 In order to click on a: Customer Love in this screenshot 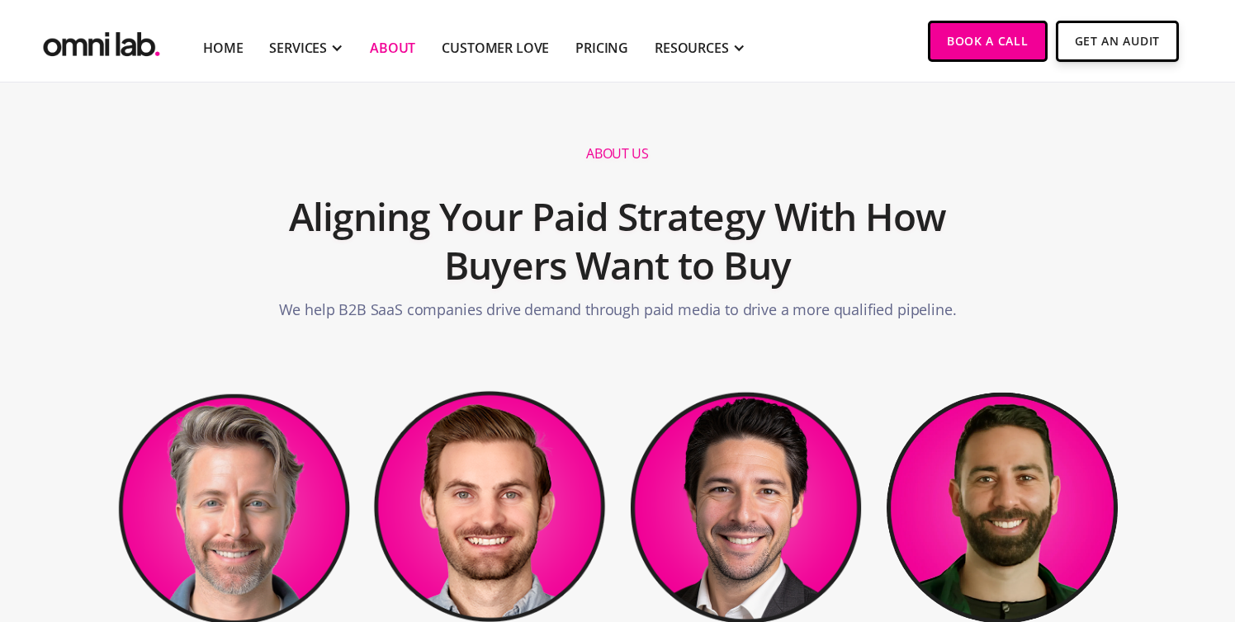, I will do `click(495, 48)`.